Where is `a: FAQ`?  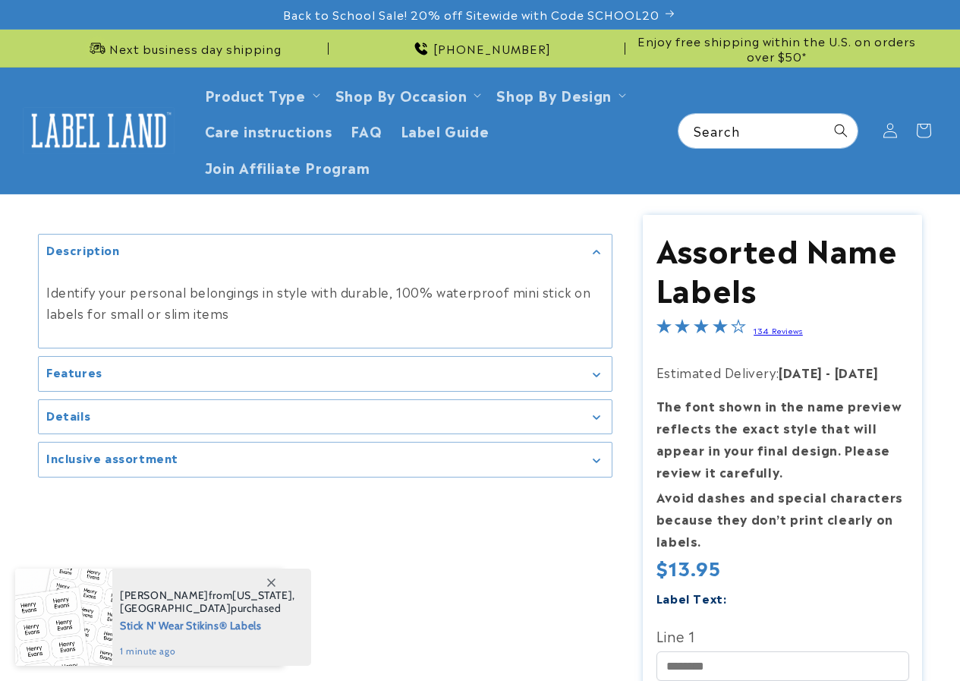
a: FAQ is located at coordinates (366, 130).